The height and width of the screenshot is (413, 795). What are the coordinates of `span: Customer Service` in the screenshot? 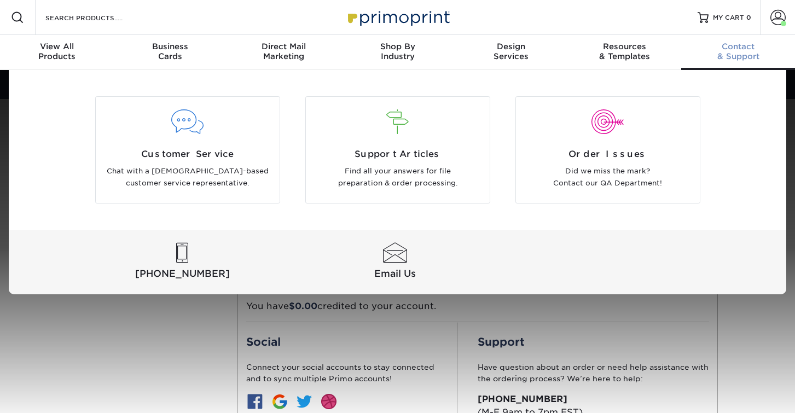 It's located at (188, 154).